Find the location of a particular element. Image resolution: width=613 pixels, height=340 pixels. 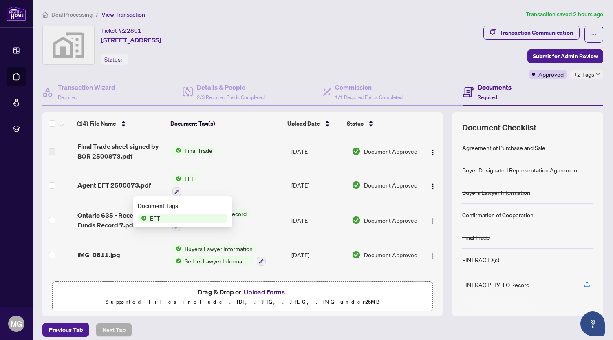

span: ellipsis is located at coordinates (594, 34).